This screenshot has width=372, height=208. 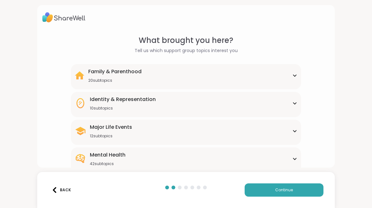 What do you see at coordinates (107, 163) in the screenshot?
I see `div: 42 subtopics` at bounding box center [107, 163].